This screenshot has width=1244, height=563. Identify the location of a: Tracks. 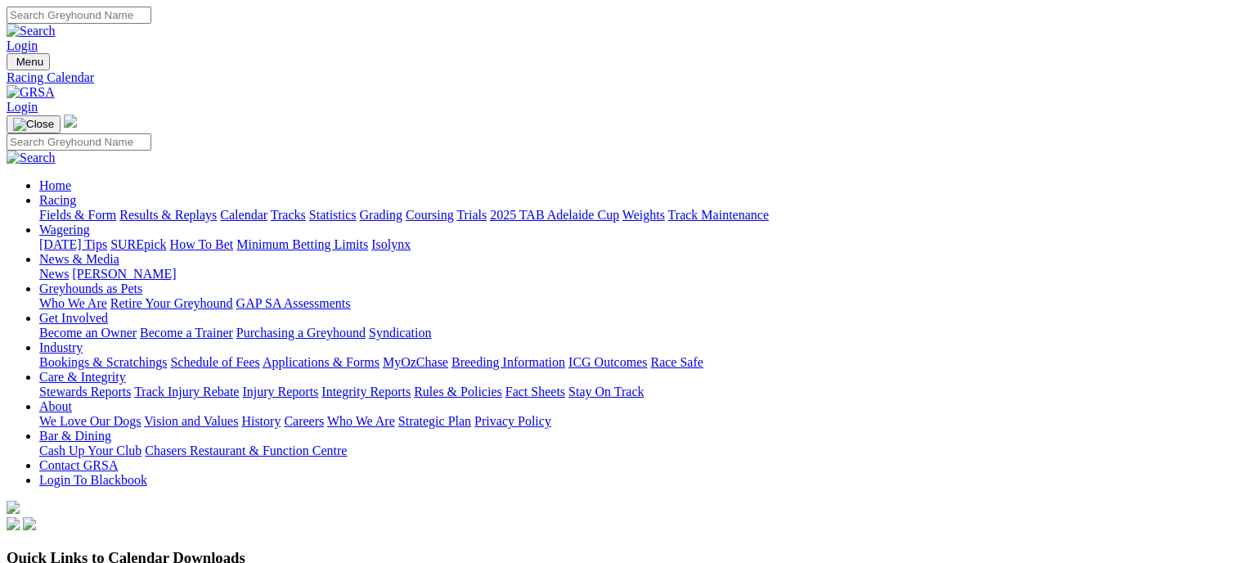
(288, 214).